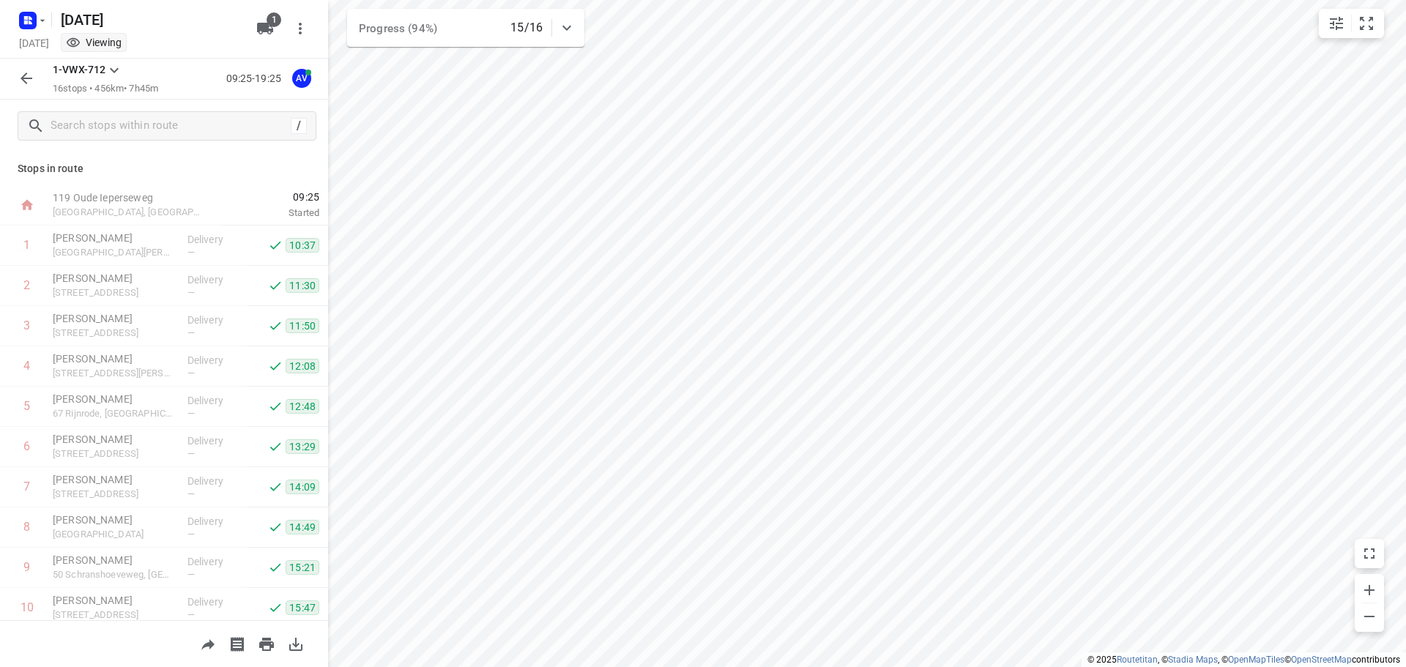 The image size is (1406, 667). Describe the element at coordinates (94, 42) in the screenshot. I see `div: Viewing` at that location.